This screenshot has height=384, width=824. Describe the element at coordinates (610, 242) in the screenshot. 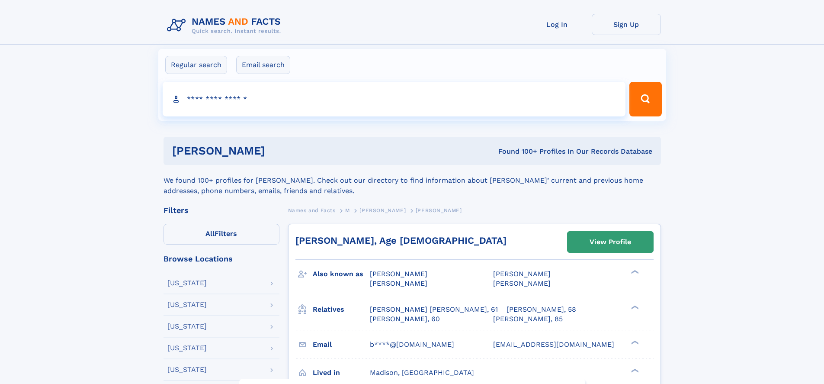

I see `a: View Profile` at that location.